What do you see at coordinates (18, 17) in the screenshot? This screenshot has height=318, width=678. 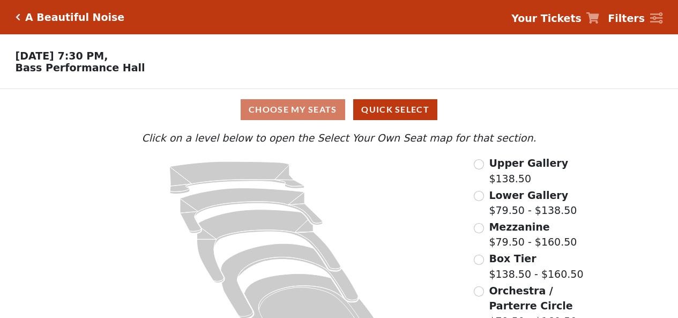 I see `a: Click here to go back to filters` at bounding box center [18, 17].